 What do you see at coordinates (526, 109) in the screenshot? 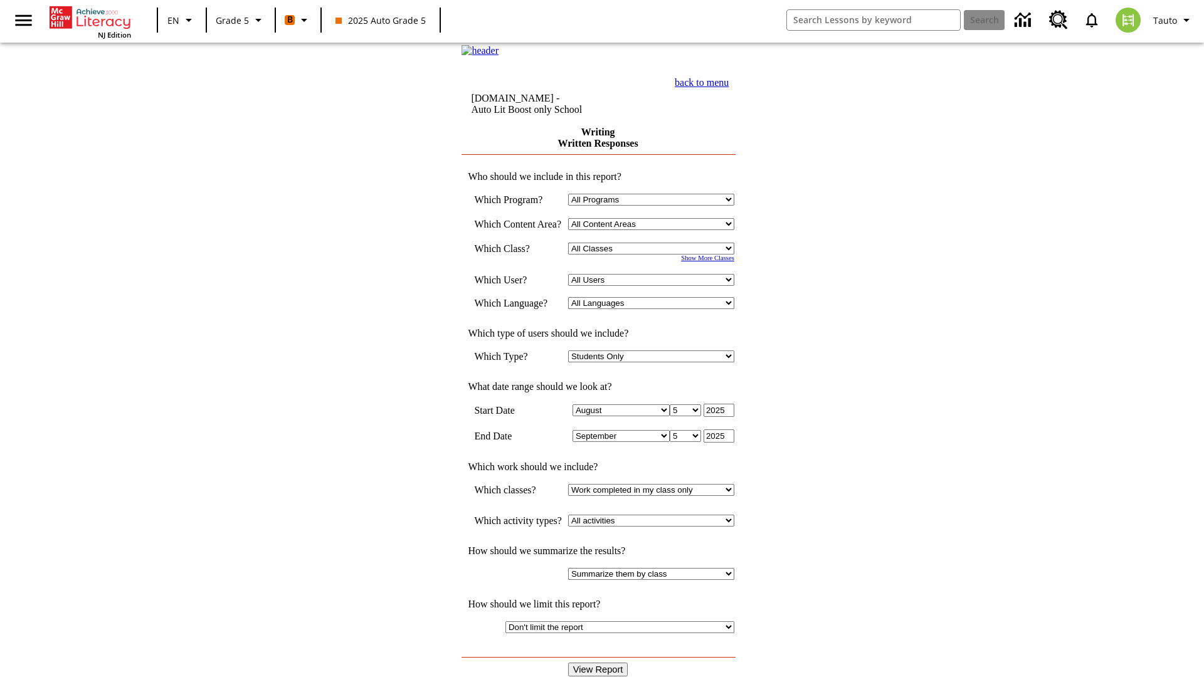
I see `nobr: Auto Lit Boost only School` at bounding box center [526, 109].